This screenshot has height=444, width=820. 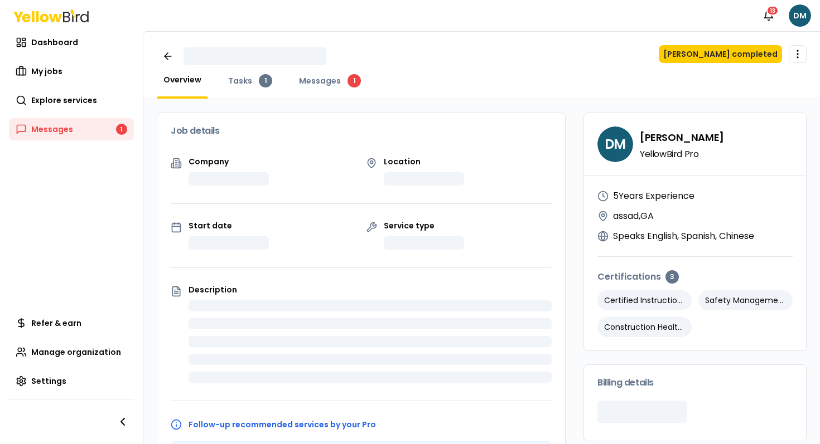 What do you see at coordinates (282, 425) in the screenshot?
I see `p: Follow-up recommended services by your Pro` at bounding box center [282, 425].